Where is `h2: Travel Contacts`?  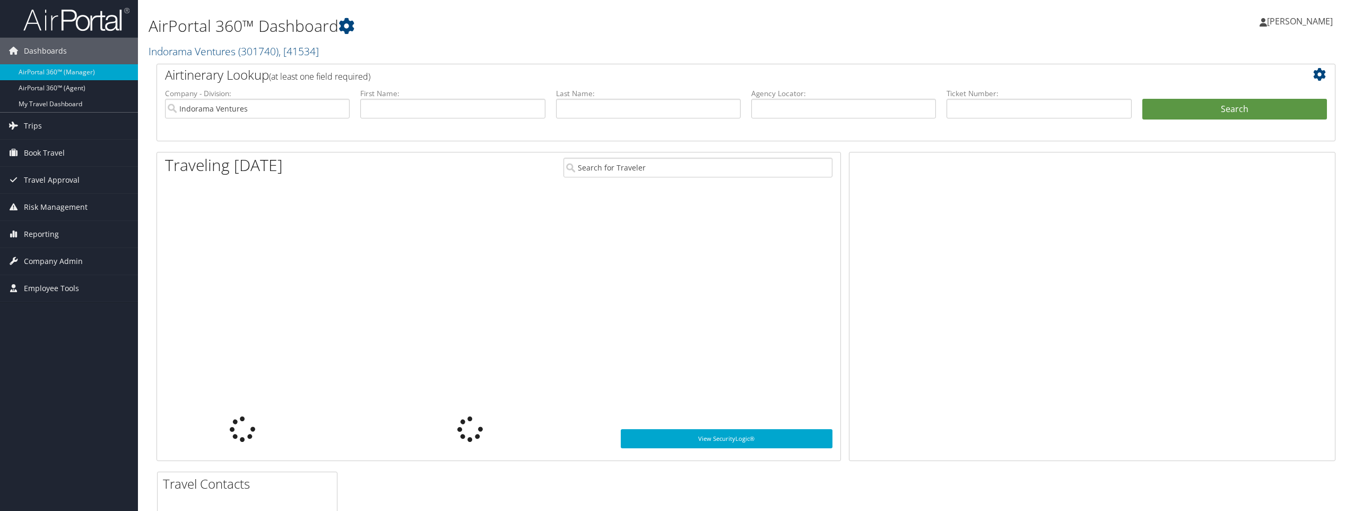
h2: Travel Contacts is located at coordinates (250, 483).